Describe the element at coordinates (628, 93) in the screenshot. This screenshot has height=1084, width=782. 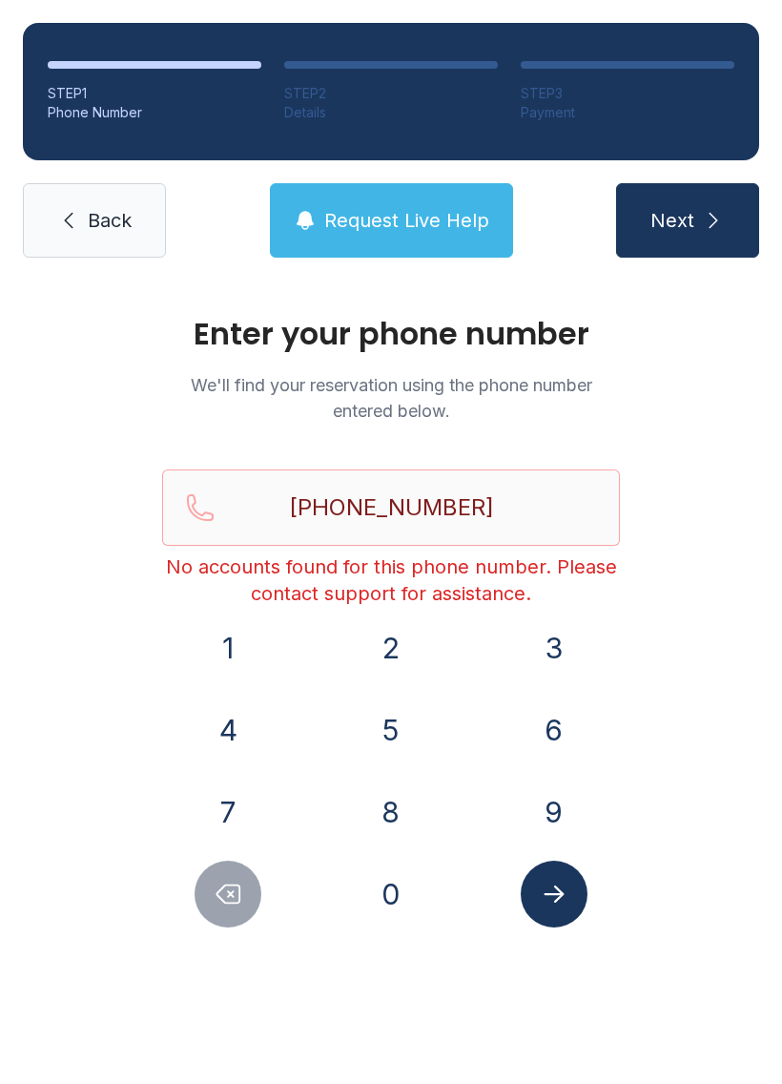
I see `div: STEP 3` at that location.